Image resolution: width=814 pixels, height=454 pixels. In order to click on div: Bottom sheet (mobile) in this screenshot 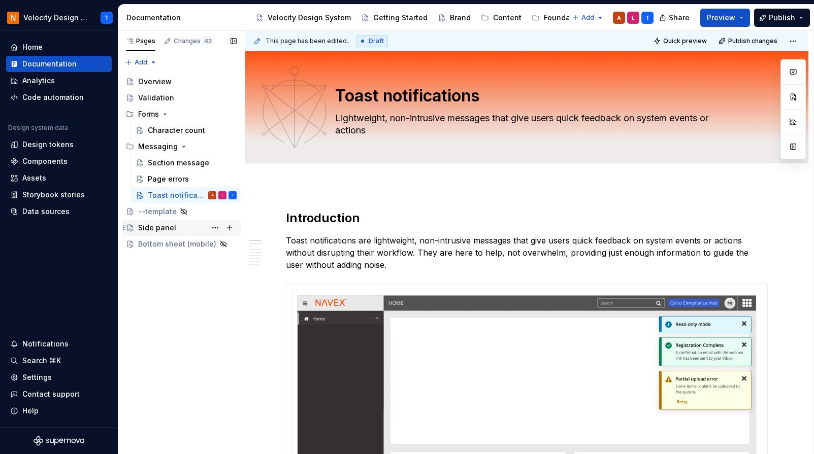, I will do `click(177, 244)`.